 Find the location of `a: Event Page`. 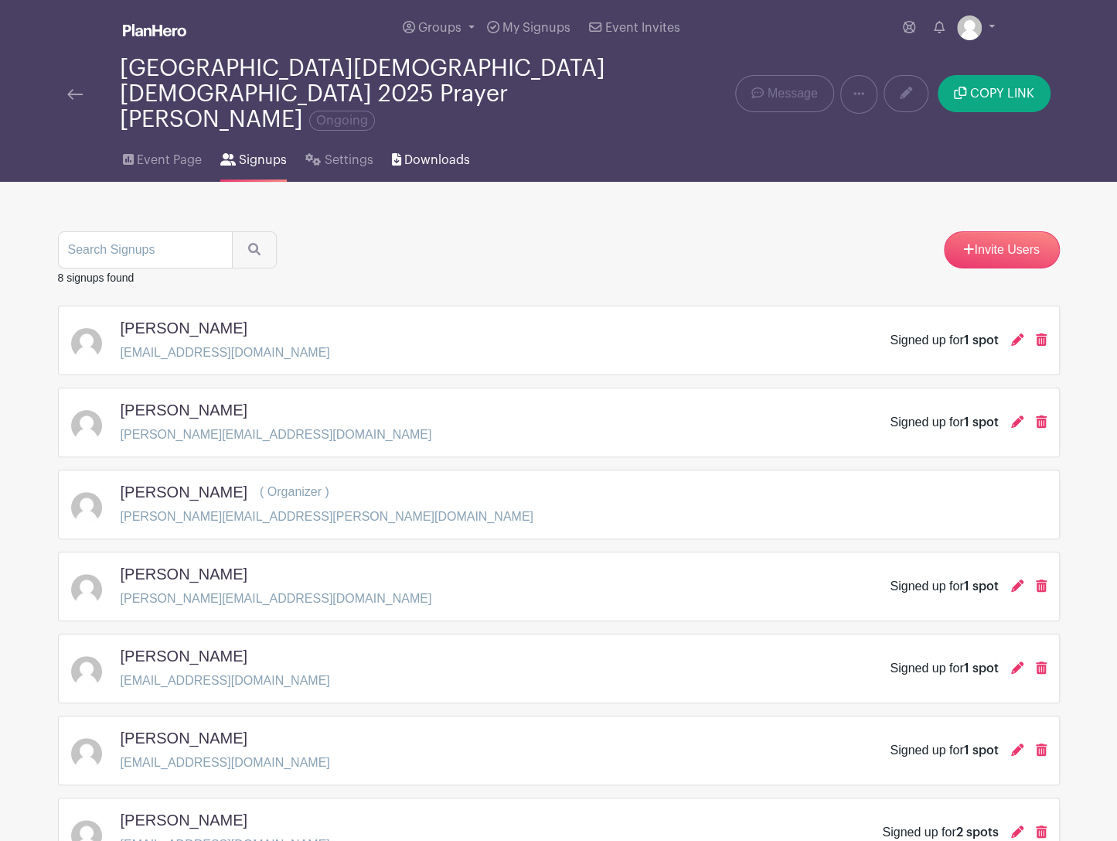

a: Event Page is located at coordinates (162, 157).